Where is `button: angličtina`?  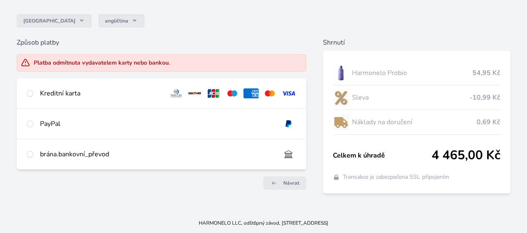 button: angličtina is located at coordinates (121, 21).